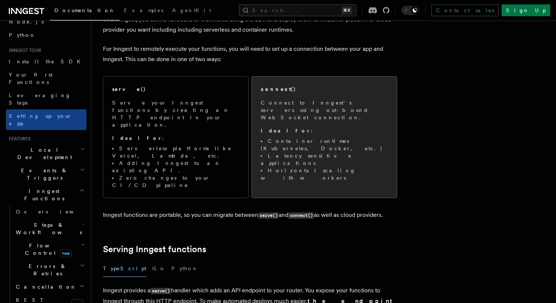 The image size is (556, 303). Describe the element at coordinates (46, 269) in the screenshot. I see `span: Errors & Retries` at that location.